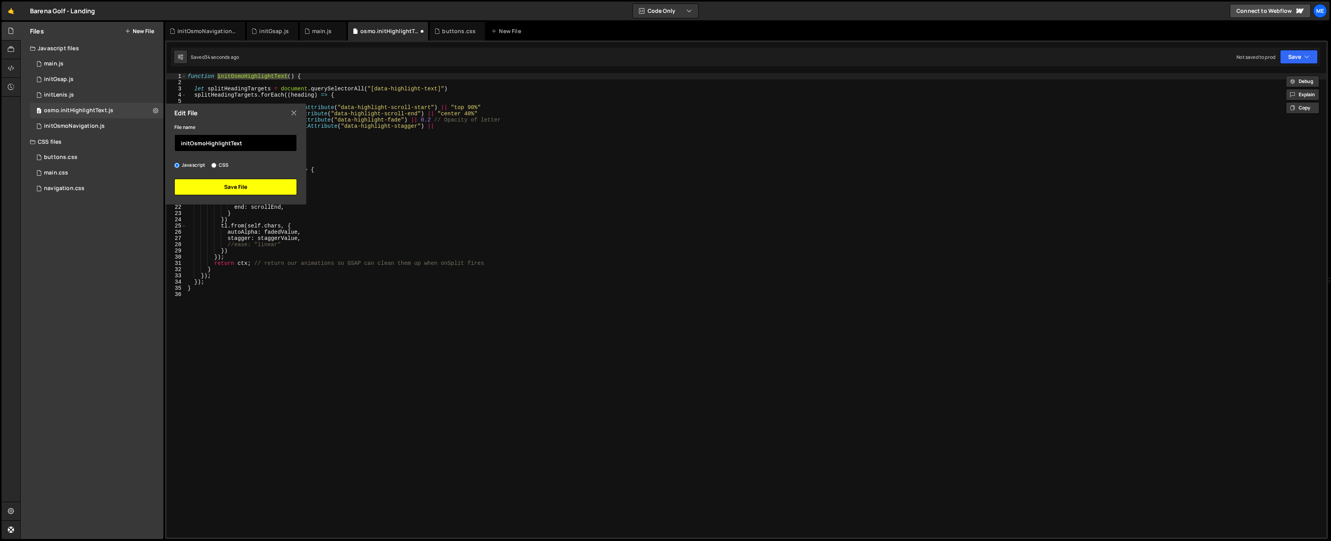 This screenshot has height=541, width=1331. Describe the element at coordinates (176, 238) in the screenshot. I see `div: 27` at that location.